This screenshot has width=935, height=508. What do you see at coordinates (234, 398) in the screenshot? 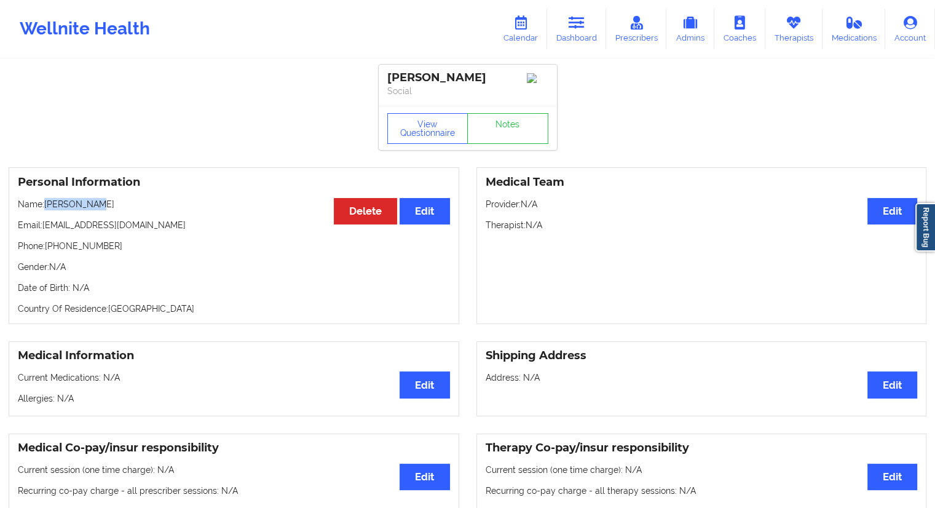
I see `p: Allergies: N/A` at bounding box center [234, 398].